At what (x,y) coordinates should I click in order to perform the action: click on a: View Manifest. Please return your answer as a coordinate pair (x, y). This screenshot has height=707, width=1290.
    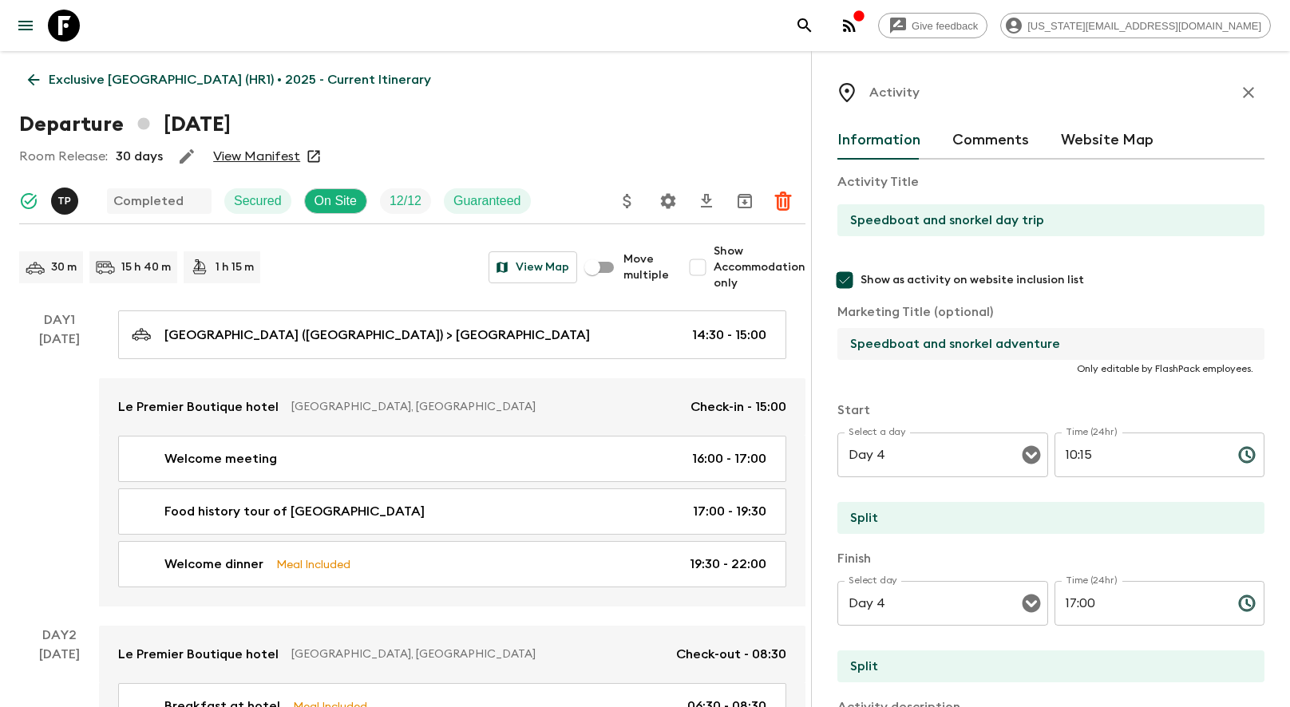
    Looking at the image, I should click on (256, 156).